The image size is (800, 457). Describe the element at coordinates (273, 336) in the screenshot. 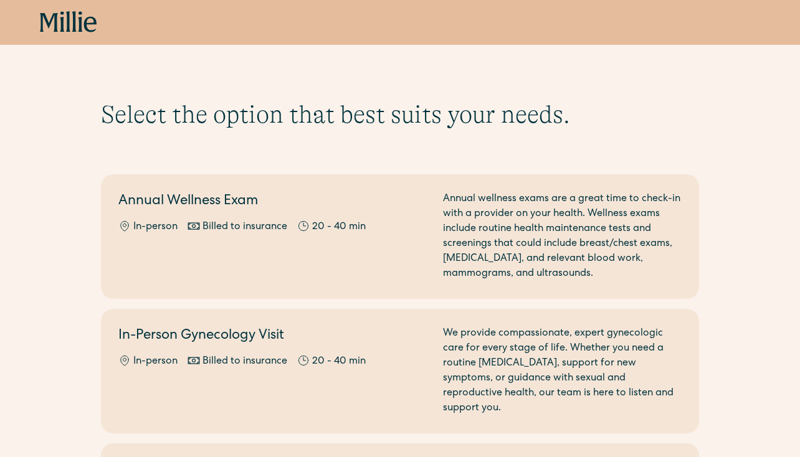

I see `h2: In-Person Gynecology Visit` at that location.